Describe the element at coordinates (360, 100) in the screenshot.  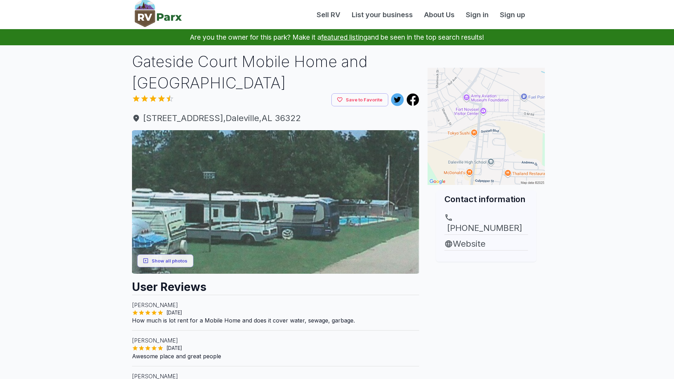
I see `button: Save to Favorite` at that location.